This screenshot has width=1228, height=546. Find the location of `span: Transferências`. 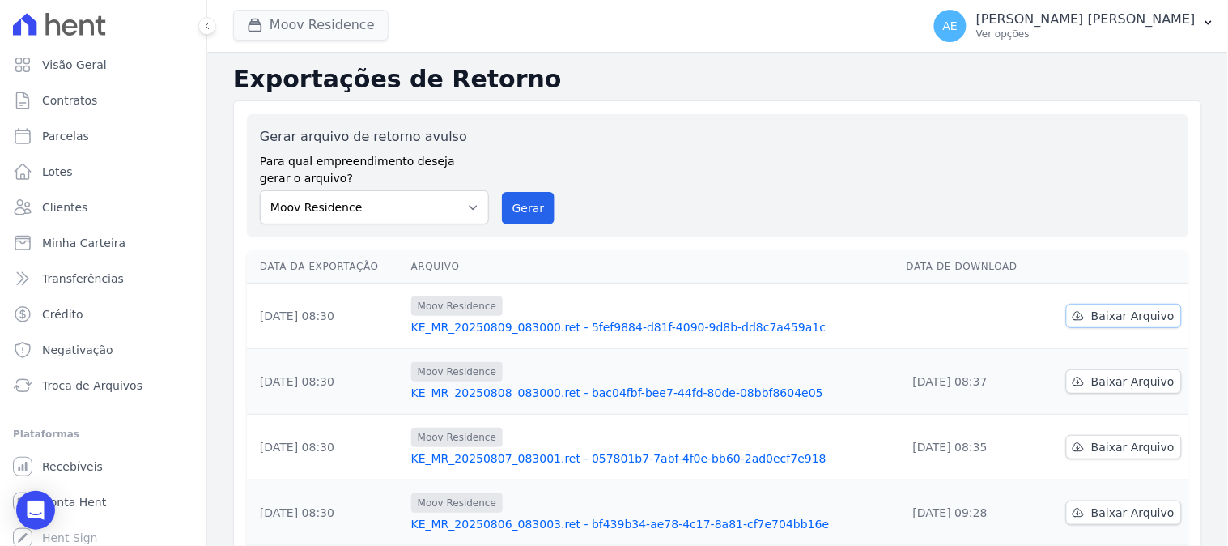

span: Transferências is located at coordinates (83, 278).